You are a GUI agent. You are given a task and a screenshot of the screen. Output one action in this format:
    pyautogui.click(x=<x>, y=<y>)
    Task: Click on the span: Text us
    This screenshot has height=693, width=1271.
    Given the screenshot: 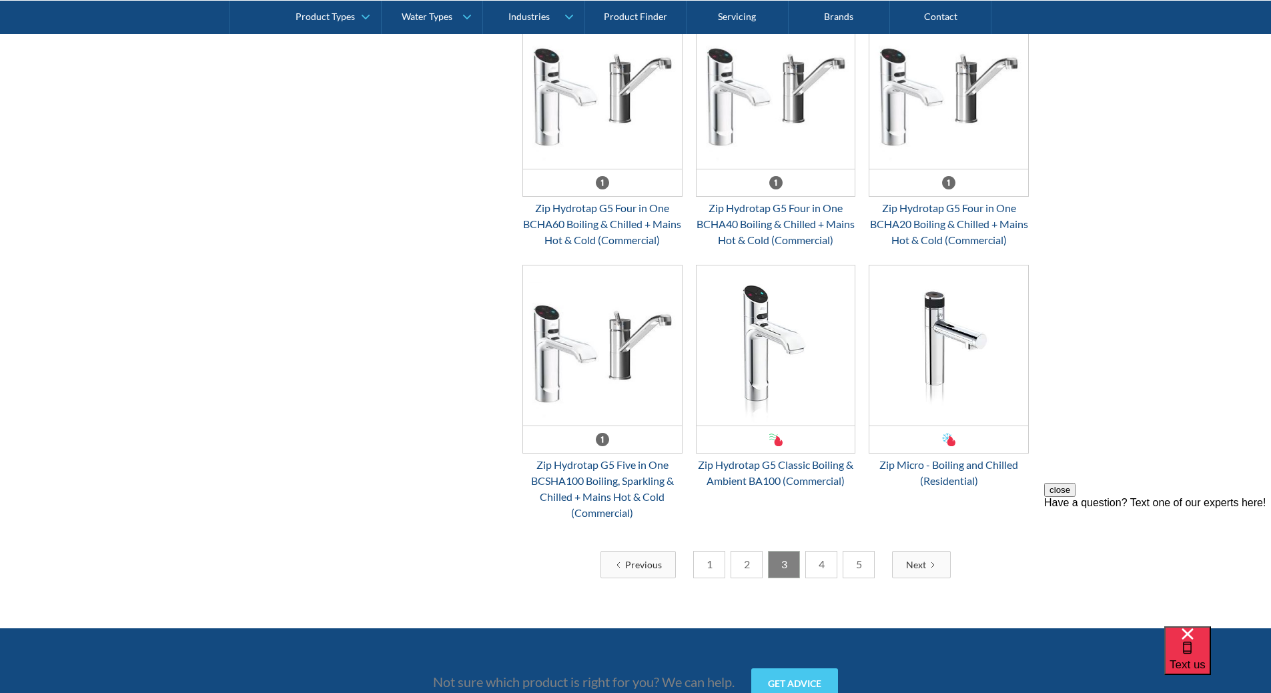 What is the action you would take?
    pyautogui.click(x=23, y=38)
    